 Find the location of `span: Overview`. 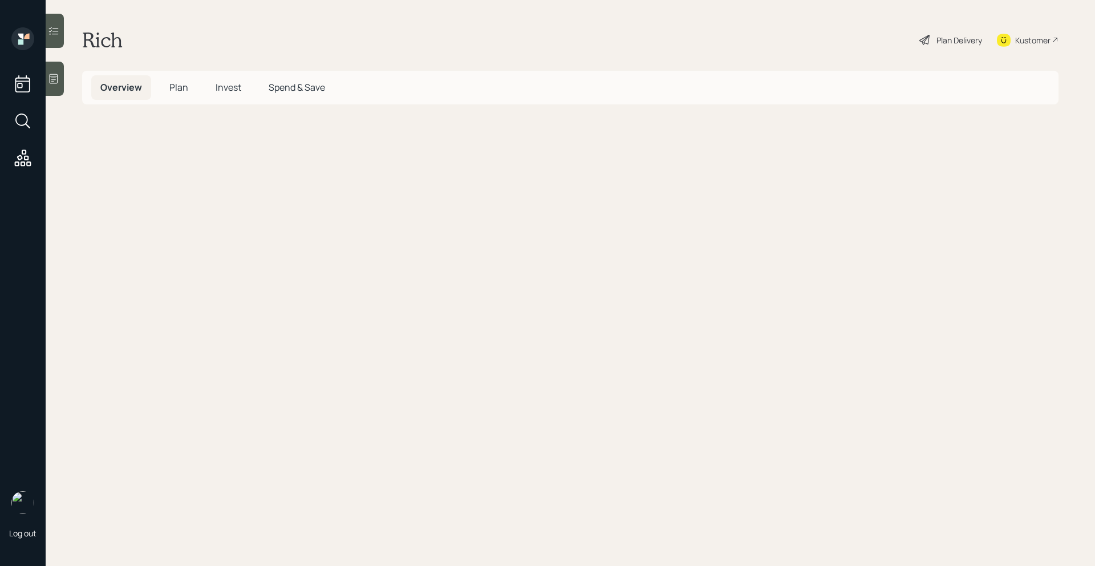

span: Overview is located at coordinates (121, 87).